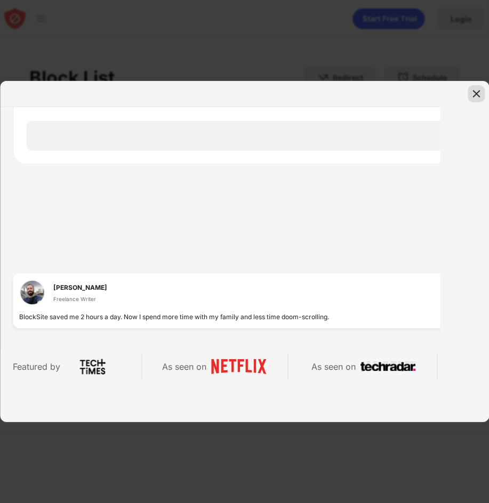 The width and height of the screenshot is (489, 503). I want to click on img: tech-times, so click(92, 367).